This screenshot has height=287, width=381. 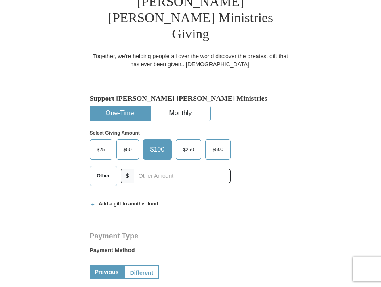 What do you see at coordinates (142, 272) in the screenshot?
I see `a: Different` at bounding box center [142, 272].